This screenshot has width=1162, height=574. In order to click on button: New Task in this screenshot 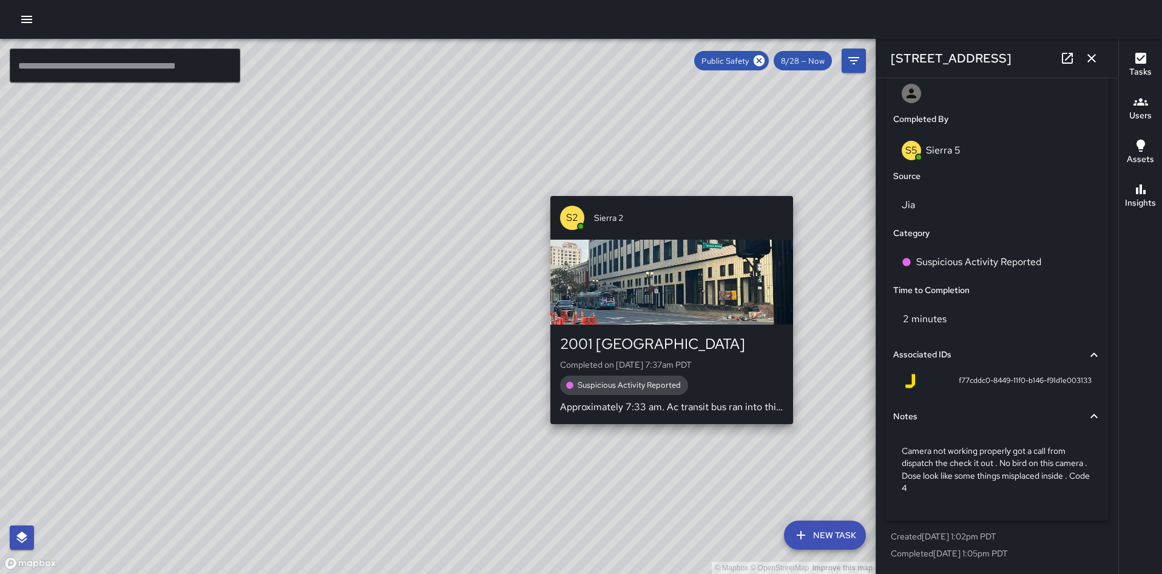, I will do `click(824, 535)`.